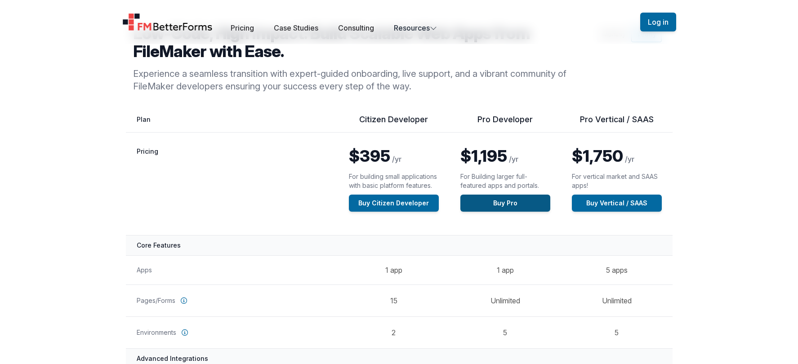 This screenshot has width=798, height=364. What do you see at coordinates (168, 22) in the screenshot?
I see `a: Home` at bounding box center [168, 22].